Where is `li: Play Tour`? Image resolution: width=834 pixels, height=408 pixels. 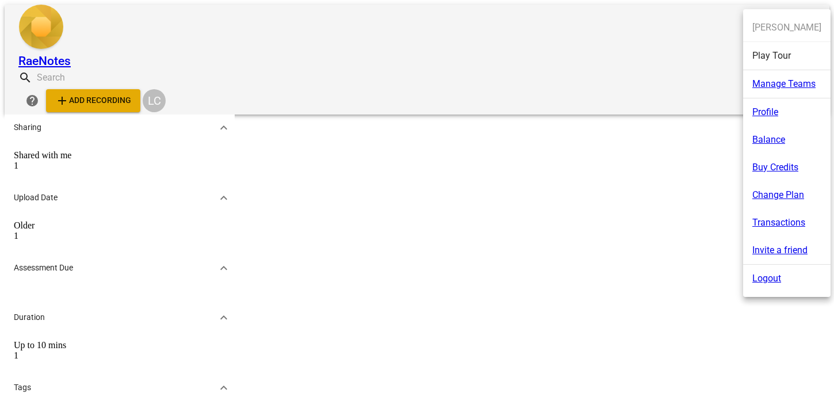 li: Play Tour is located at coordinates (786, 56).